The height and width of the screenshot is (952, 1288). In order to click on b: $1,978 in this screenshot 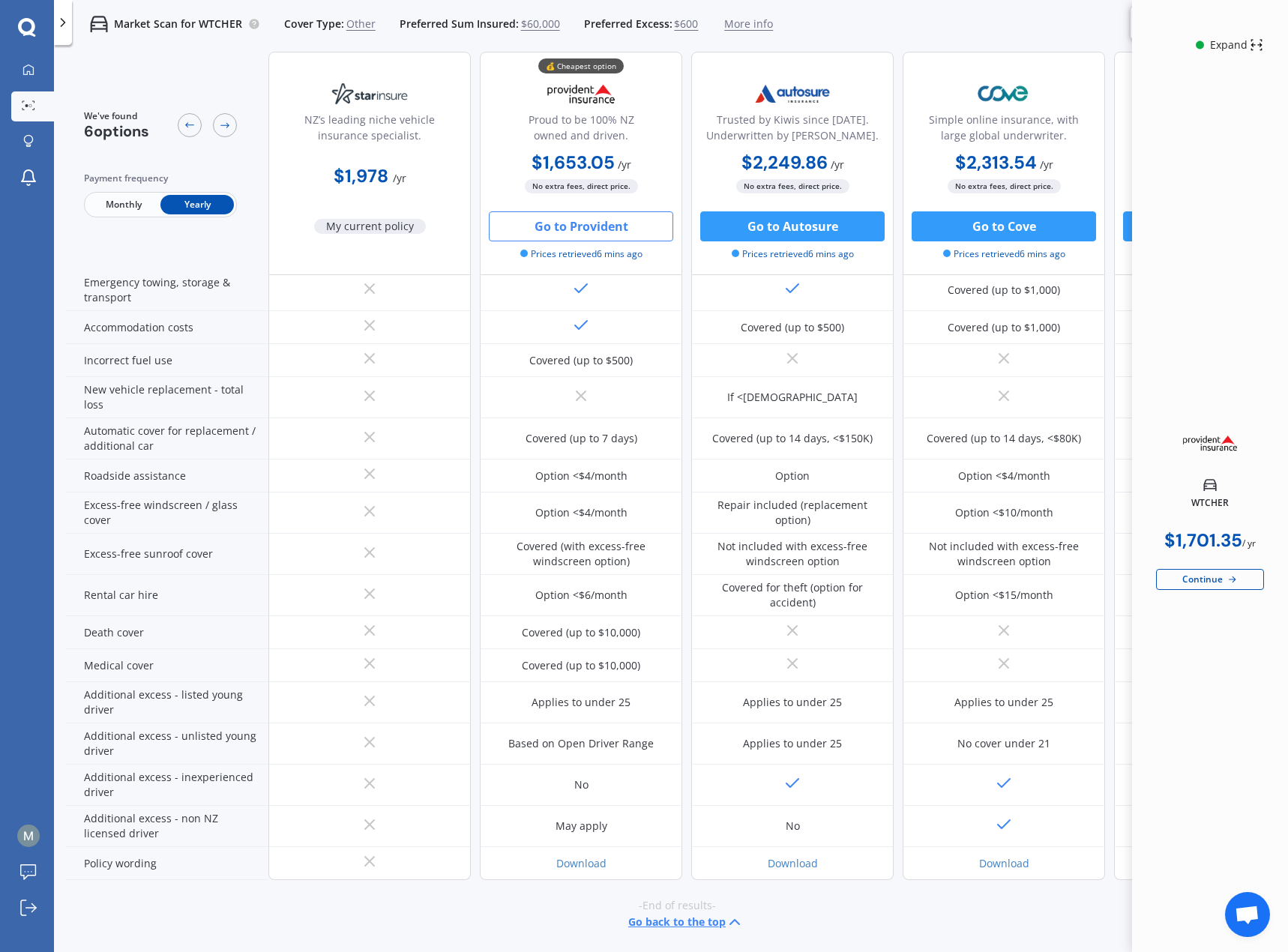, I will do `click(360, 175)`.